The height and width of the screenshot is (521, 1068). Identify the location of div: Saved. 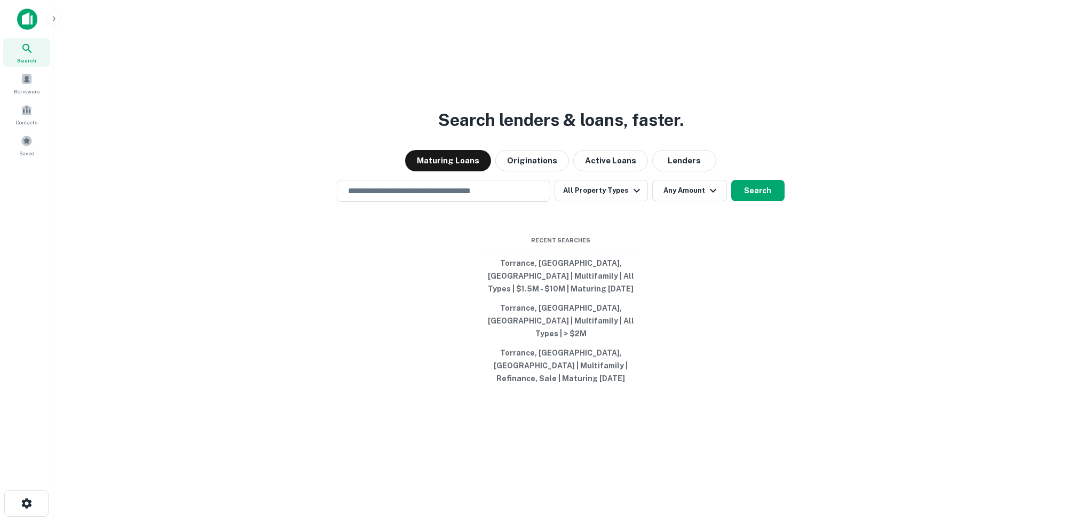
(27, 145).